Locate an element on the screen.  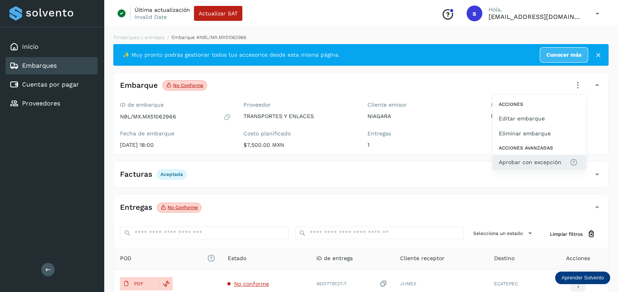
div: Proveedores is located at coordinates (52, 103).